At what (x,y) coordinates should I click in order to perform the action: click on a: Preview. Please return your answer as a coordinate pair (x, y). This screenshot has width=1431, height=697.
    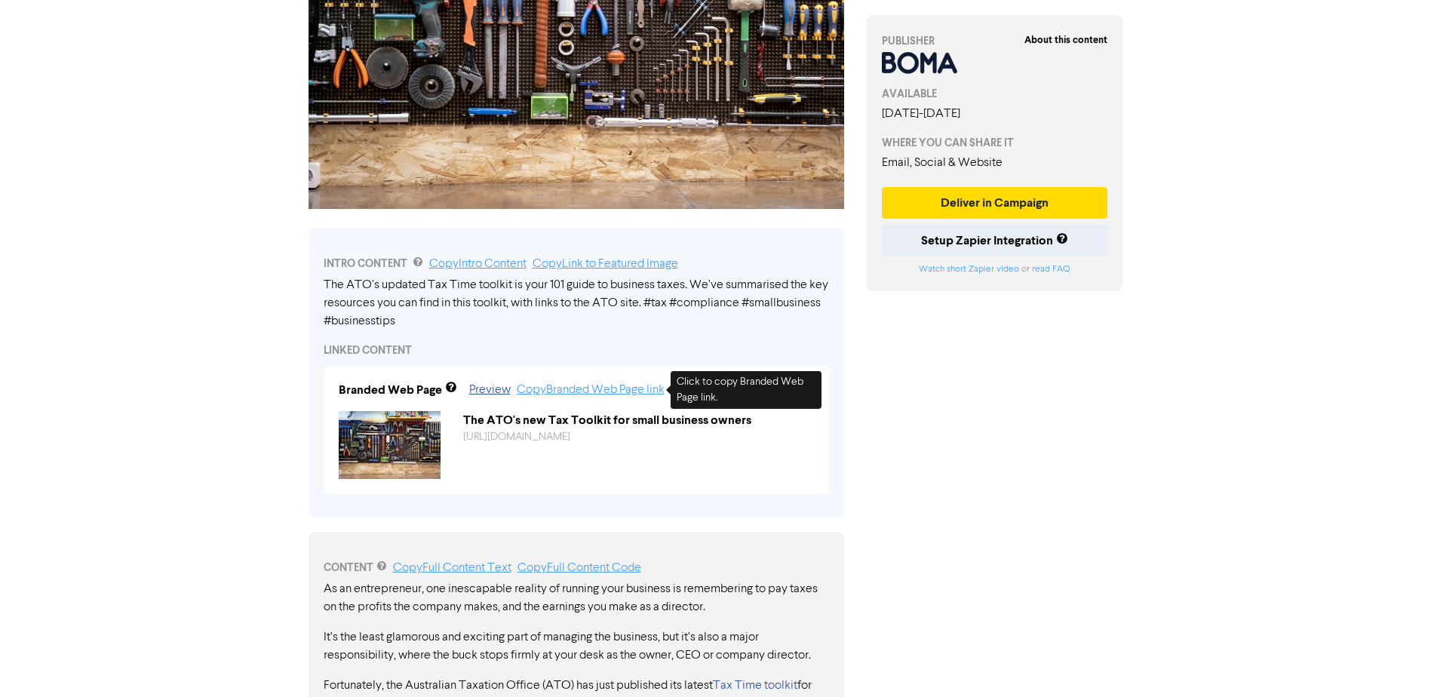
    Looking at the image, I should click on (490, 390).